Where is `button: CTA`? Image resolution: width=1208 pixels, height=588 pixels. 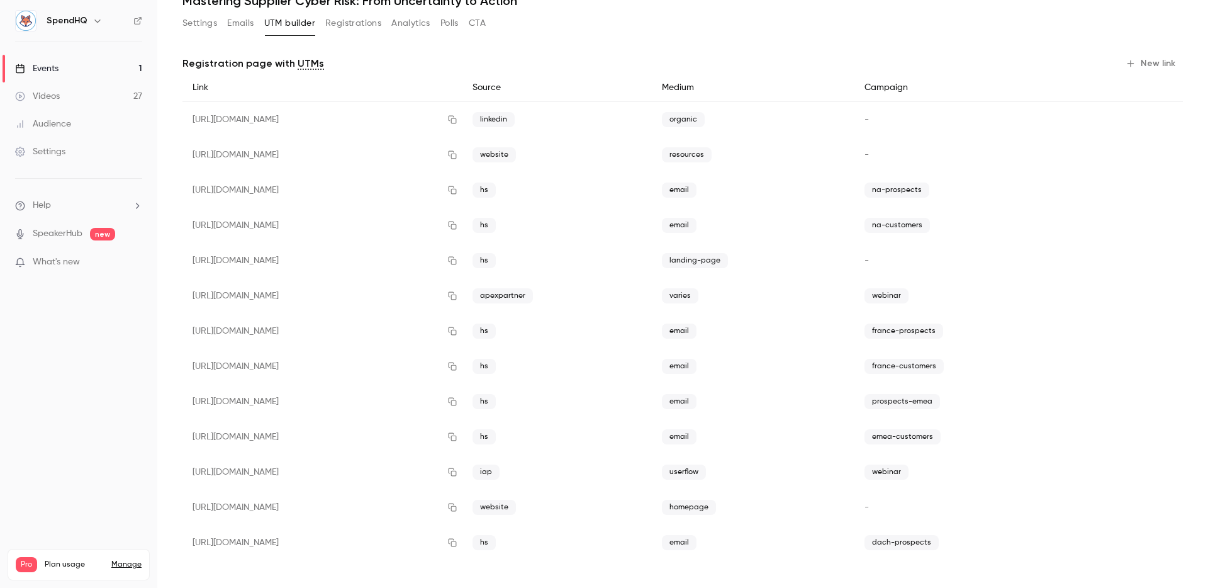
button: CTA is located at coordinates (477, 23).